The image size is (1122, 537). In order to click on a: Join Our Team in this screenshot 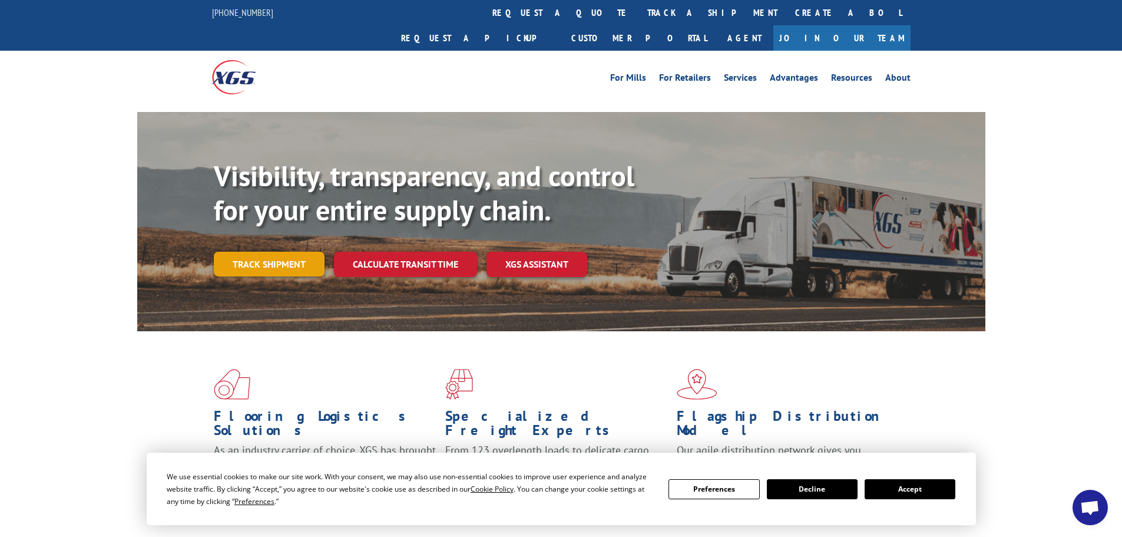, I will do `click(842, 38)`.